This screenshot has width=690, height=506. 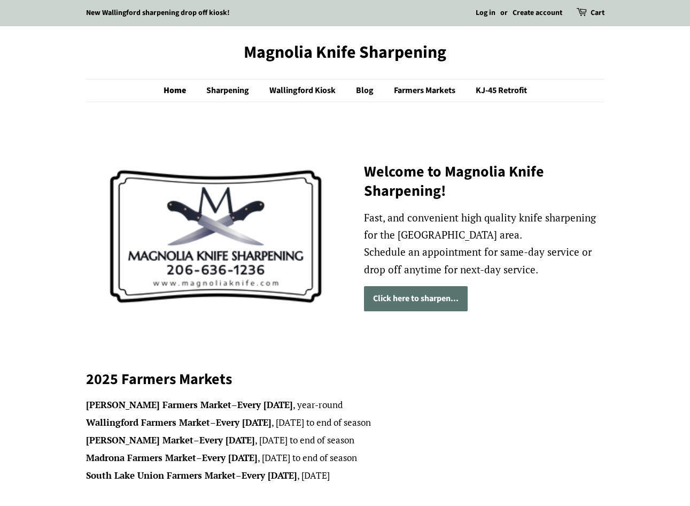 I want to click on a: Sharpening, so click(x=229, y=90).